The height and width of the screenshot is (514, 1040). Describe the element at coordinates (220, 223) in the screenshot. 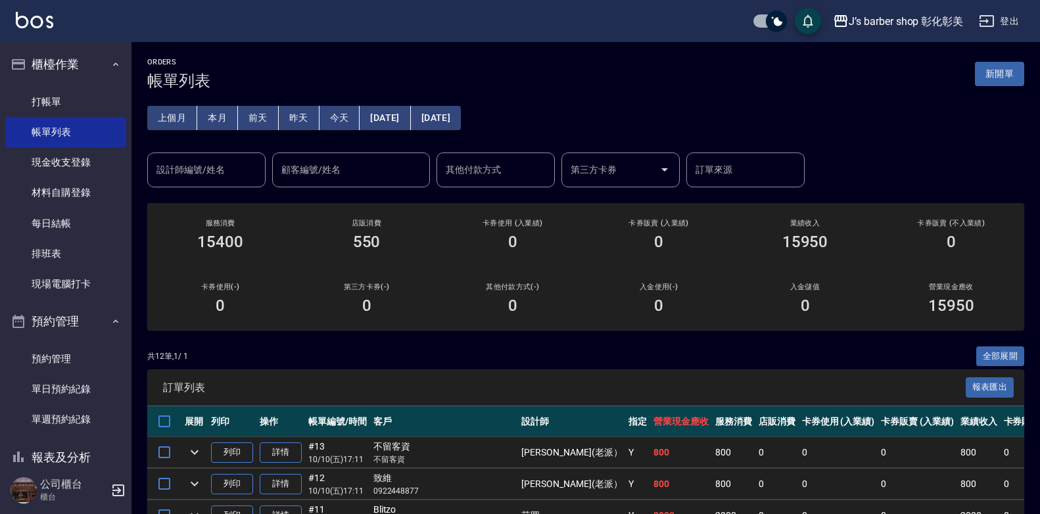

I see `h3: 服務消費` at that location.